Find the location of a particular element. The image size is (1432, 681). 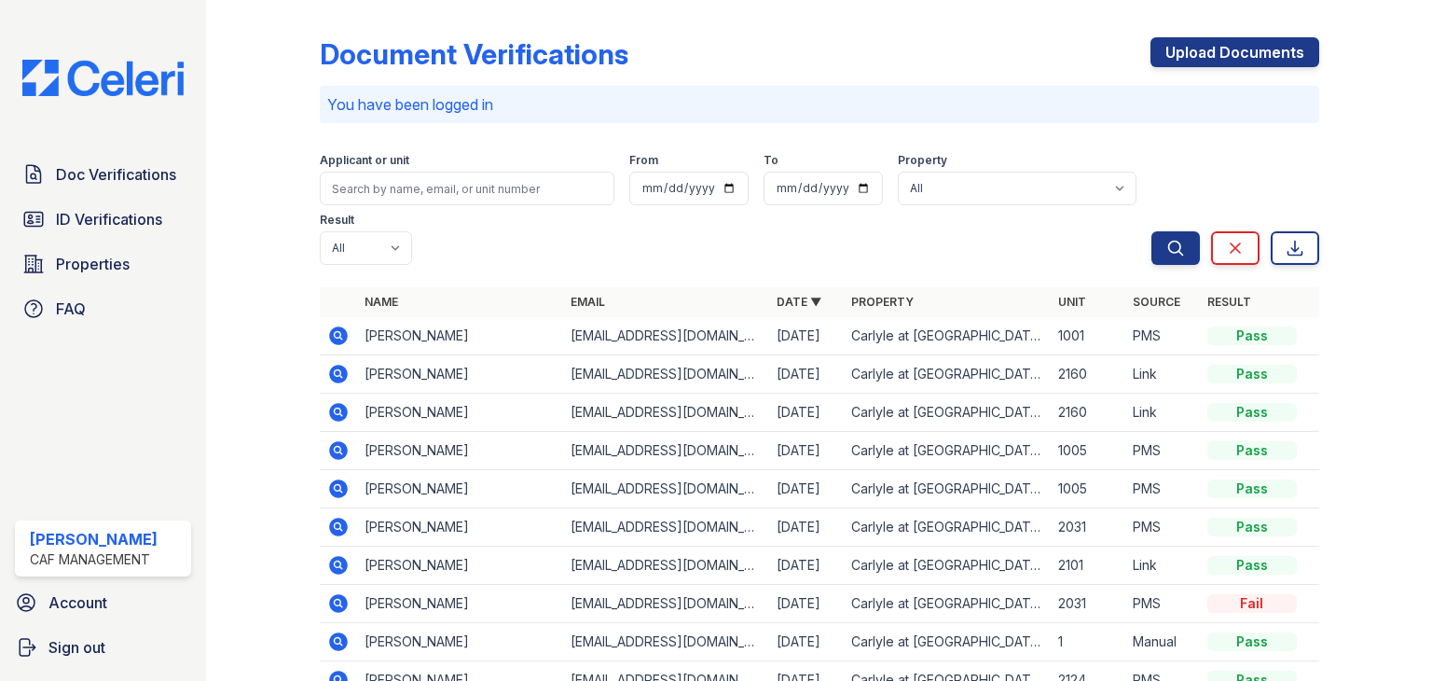

button: Sign out is located at coordinates (103, 647).